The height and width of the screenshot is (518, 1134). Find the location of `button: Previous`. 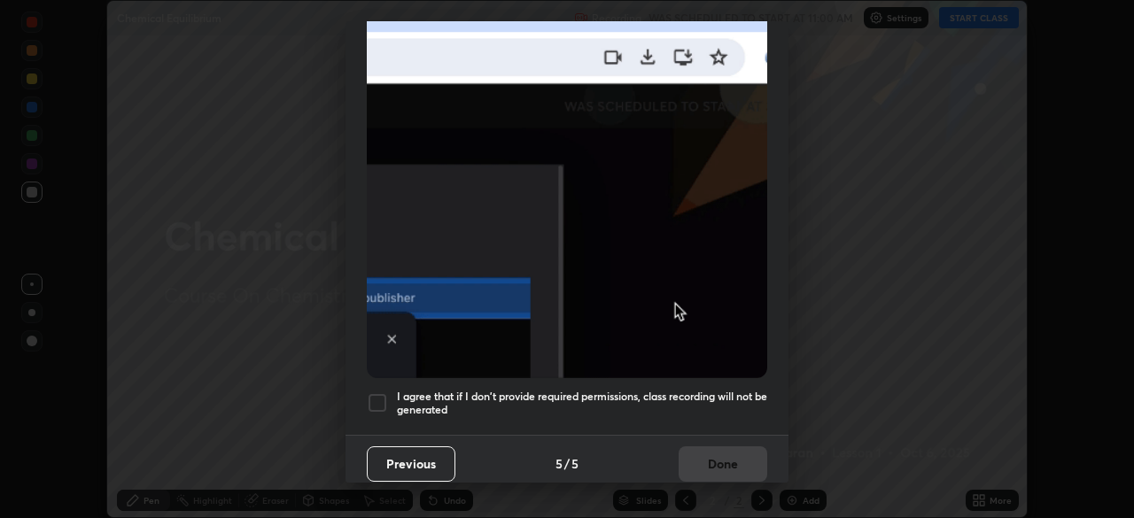

button: Previous is located at coordinates (411, 464).